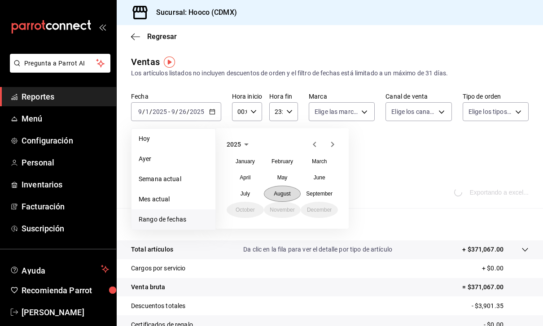 This screenshot has width=543, height=326. What do you see at coordinates (65, 229) in the screenshot?
I see `span: Suscripción` at bounding box center [65, 229].